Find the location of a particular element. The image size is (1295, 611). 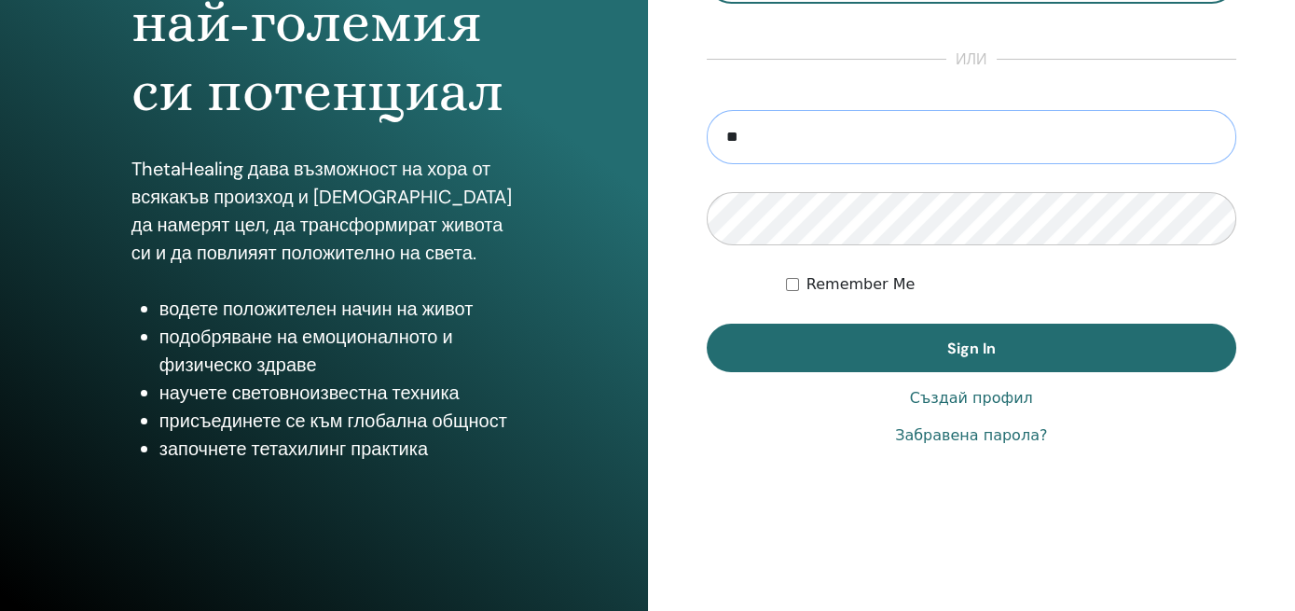

li: подобряване на емоционалното и физическо здраве is located at coordinates (338, 351).